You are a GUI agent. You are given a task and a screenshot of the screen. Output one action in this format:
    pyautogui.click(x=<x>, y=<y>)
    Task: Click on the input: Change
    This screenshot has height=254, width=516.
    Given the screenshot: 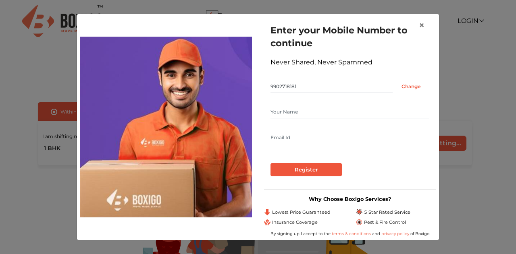 What is the action you would take?
    pyautogui.click(x=411, y=87)
    